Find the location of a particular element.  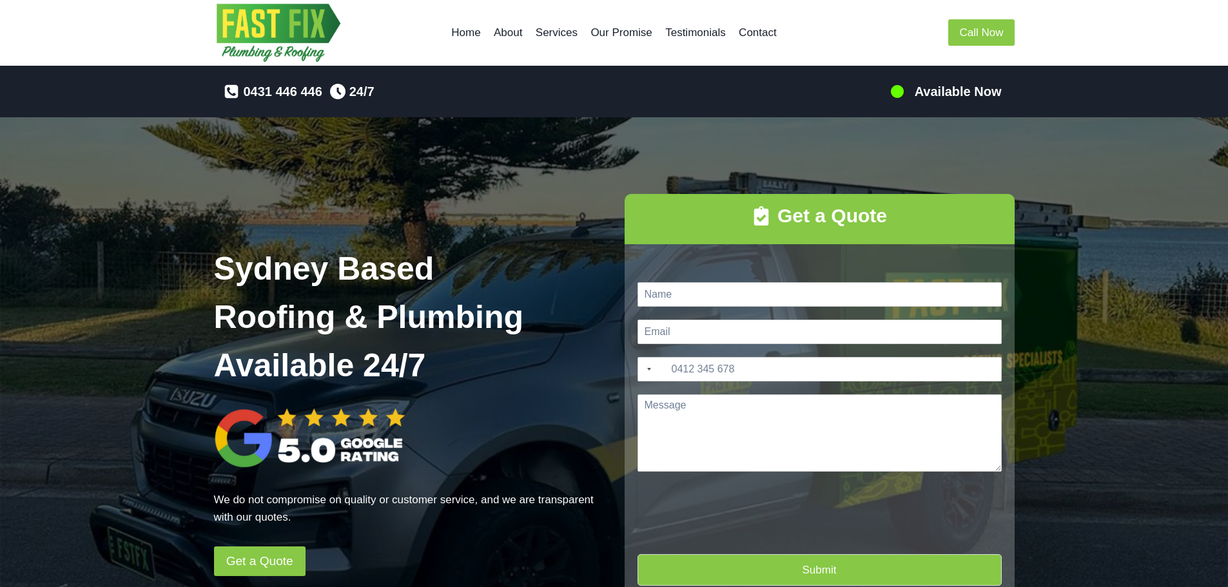

input: Name is located at coordinates (819, 295).